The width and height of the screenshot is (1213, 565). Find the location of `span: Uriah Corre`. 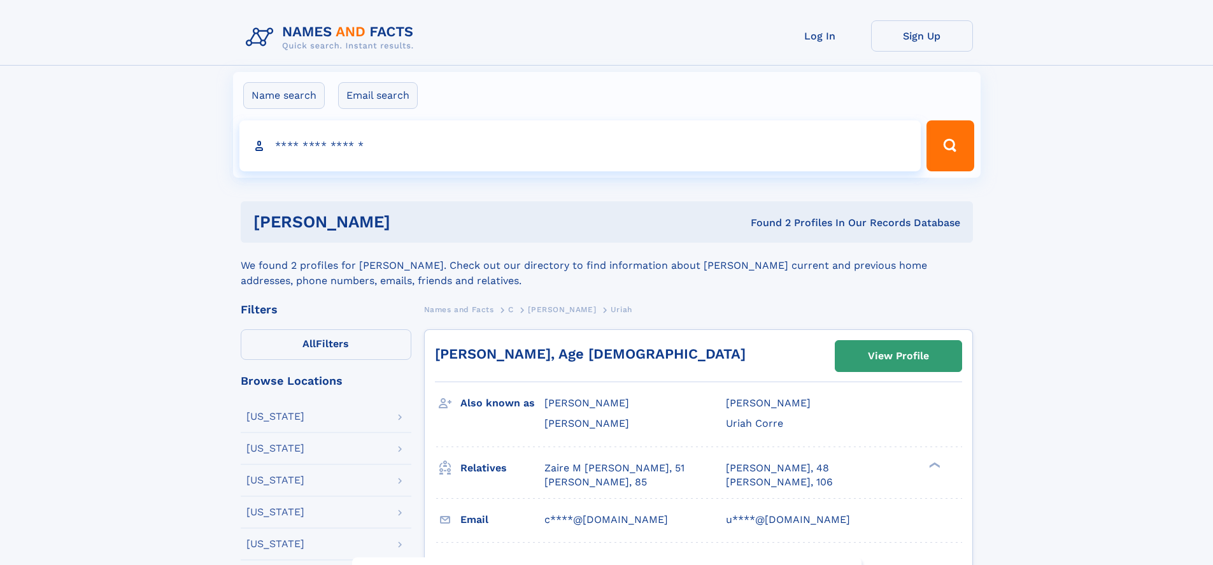

span: Uriah Corre is located at coordinates (754, 423).